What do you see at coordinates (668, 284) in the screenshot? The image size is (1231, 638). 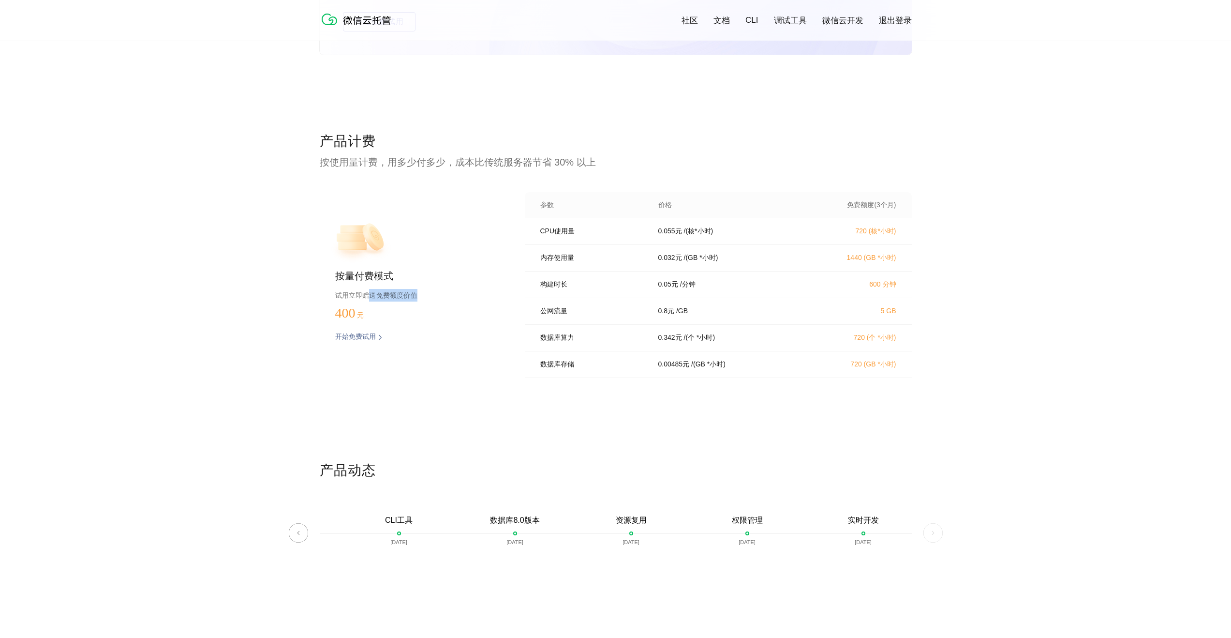 I see `p: 0.05 元` at bounding box center [668, 284].